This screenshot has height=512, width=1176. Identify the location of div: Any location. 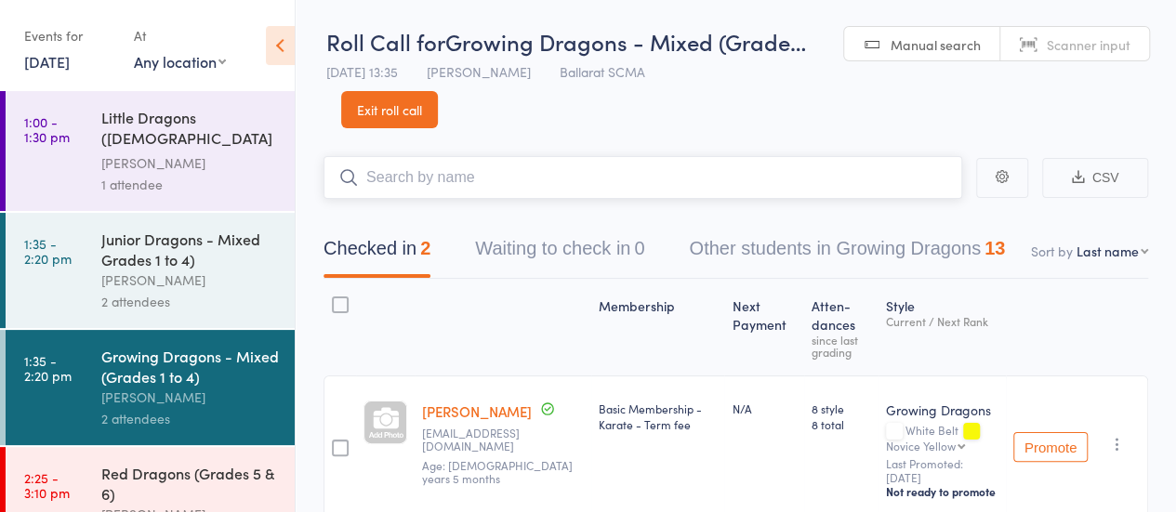
(179, 61).